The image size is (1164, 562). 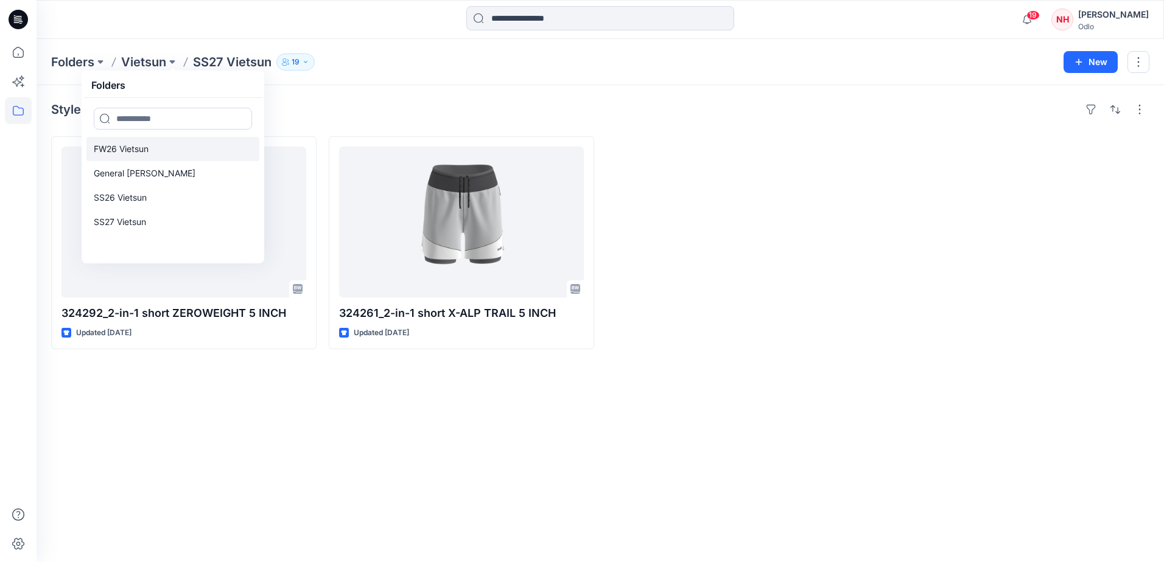 What do you see at coordinates (69, 110) in the screenshot?
I see `h4: Styles` at bounding box center [69, 110].